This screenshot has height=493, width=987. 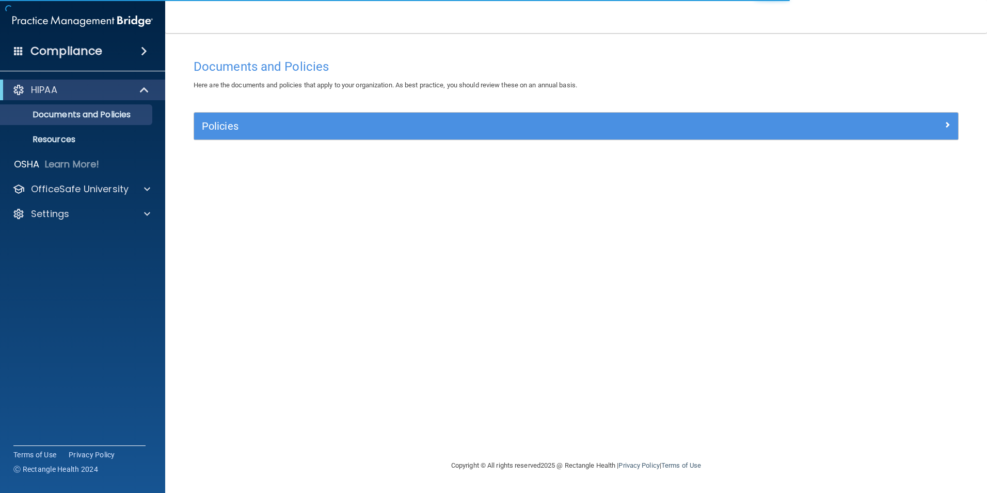 What do you see at coordinates (77, 139) in the screenshot?
I see `p: Resources` at bounding box center [77, 139].